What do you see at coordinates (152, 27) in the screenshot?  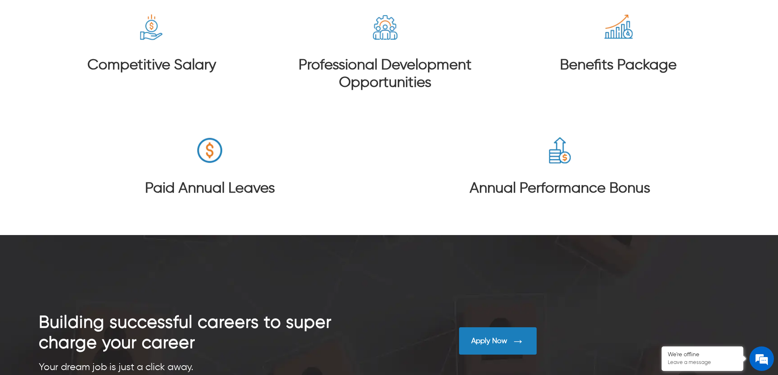 I see `img: itvert-career-competitive-salary` at bounding box center [152, 27].